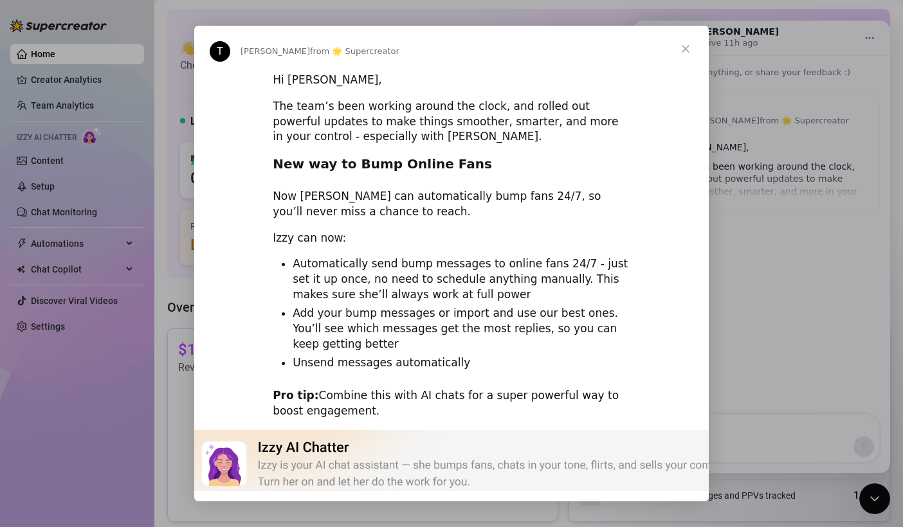  I want to click on li: Automatically send bump messages to online fans 24/7 - just set it up once, no need to schedule a..., so click(461, 280).